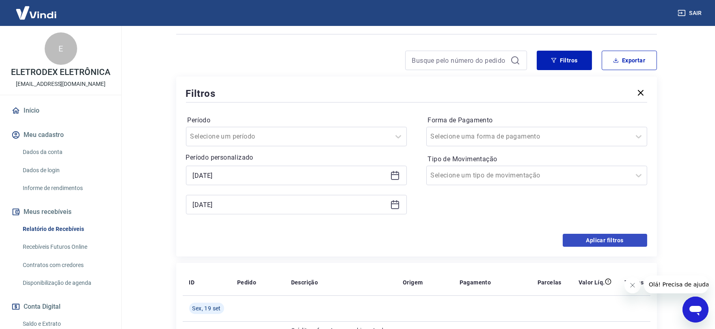 The height and width of the screenshot is (329, 715). What do you see at coordinates (412, 283) in the screenshot?
I see `p: Origem` at bounding box center [412, 283].